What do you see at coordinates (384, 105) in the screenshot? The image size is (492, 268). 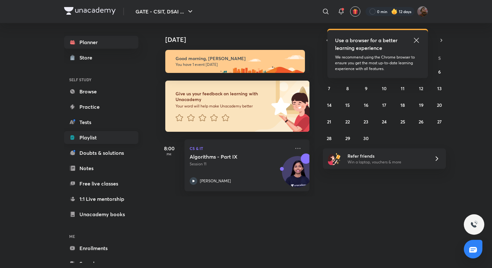 I see `abbr: September 17, 2025` at bounding box center [384, 105].